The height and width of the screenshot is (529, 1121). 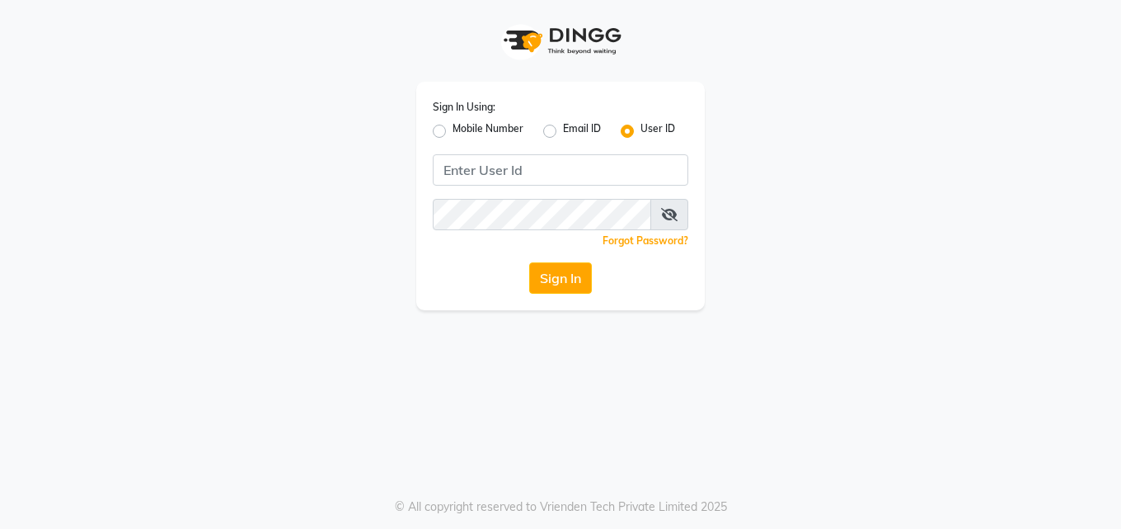 What do you see at coordinates (488, 131) in the screenshot?
I see `label: Mobile Number` at bounding box center [488, 131].